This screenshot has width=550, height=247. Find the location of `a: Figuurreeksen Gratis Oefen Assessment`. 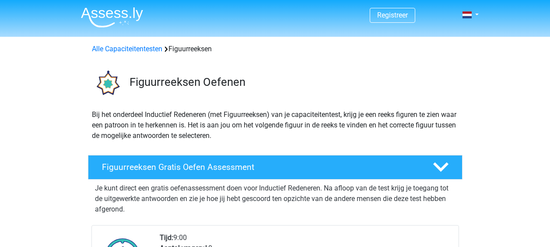

a: Figuurreeksen Gratis Oefen Assessment is located at coordinates (275, 167).